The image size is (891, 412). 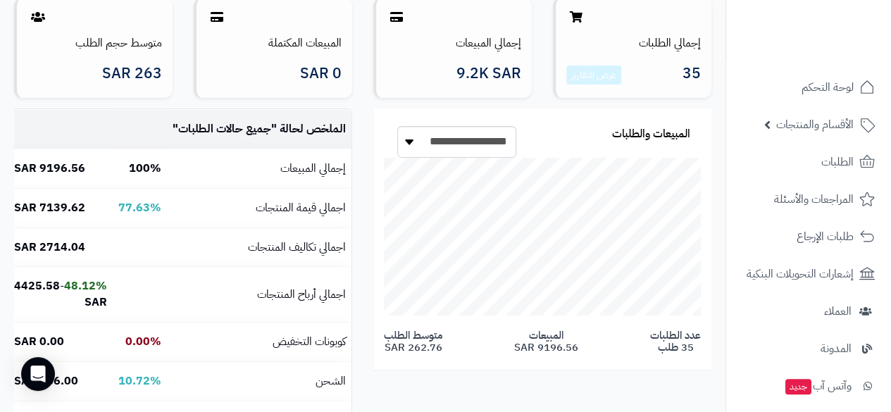 I want to click on a: إجمالي الطلبات, so click(x=670, y=43).